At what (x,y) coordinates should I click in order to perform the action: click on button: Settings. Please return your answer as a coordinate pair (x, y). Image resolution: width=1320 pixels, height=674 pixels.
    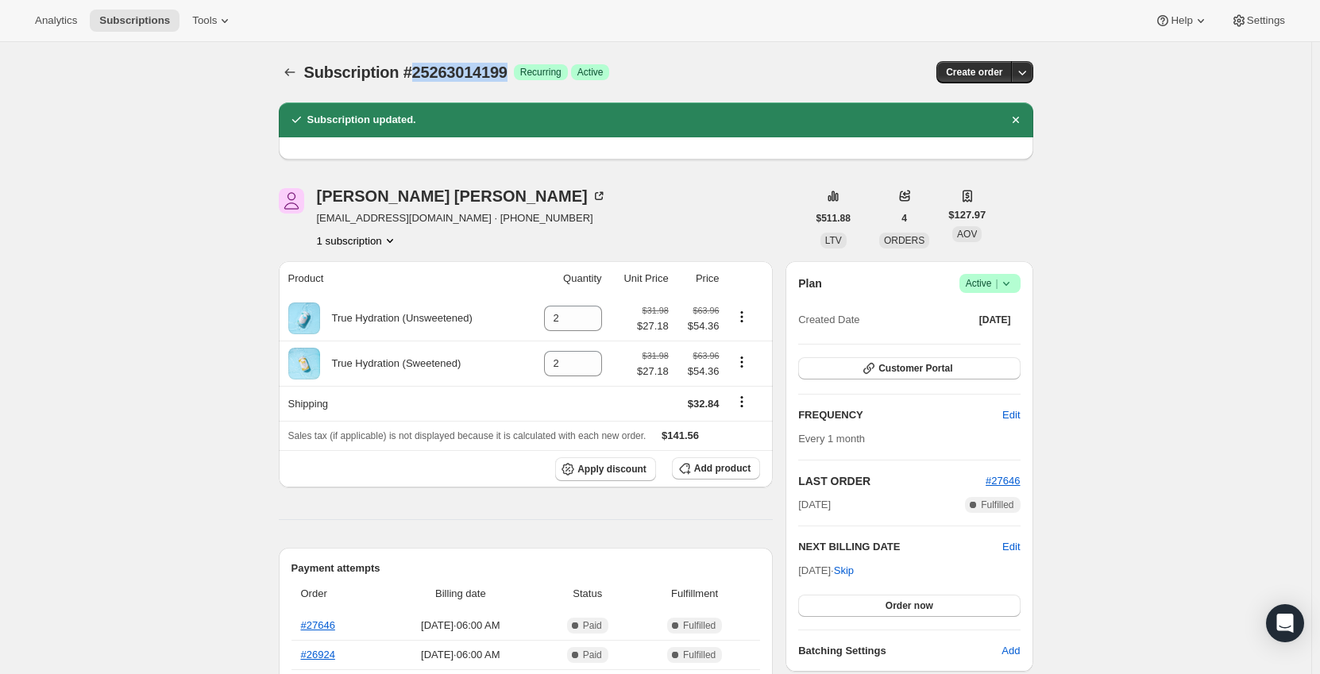
    Looking at the image, I should click on (1258, 21).